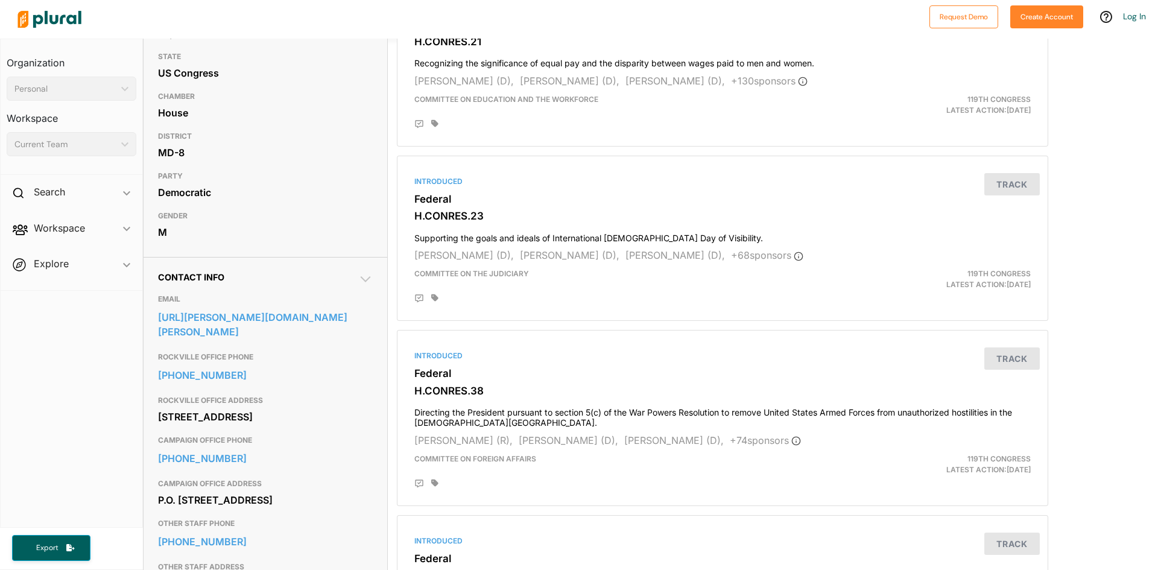 Image resolution: width=1158 pixels, height=570 pixels. What do you see at coordinates (1046, 17) in the screenshot?
I see `button: Create Account` at bounding box center [1046, 17].